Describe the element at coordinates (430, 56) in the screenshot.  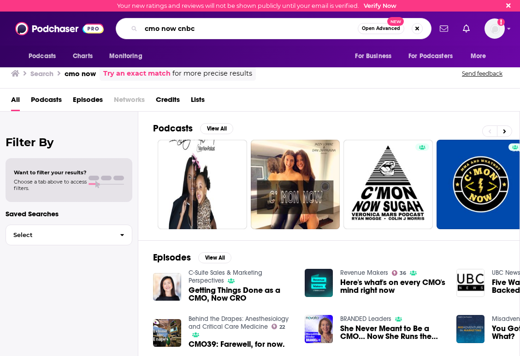
I see `span: For Podcasters` at that location.